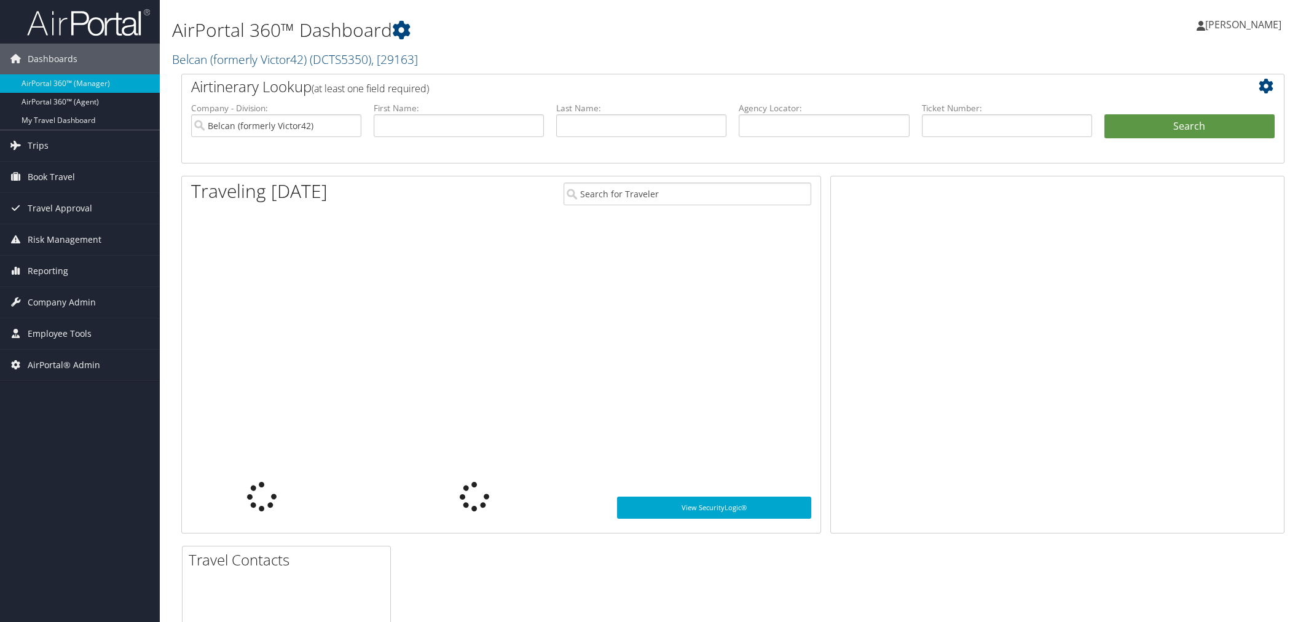 This screenshot has height=622, width=1306. Describe the element at coordinates (1189, 127) in the screenshot. I see `button: Search` at that location.